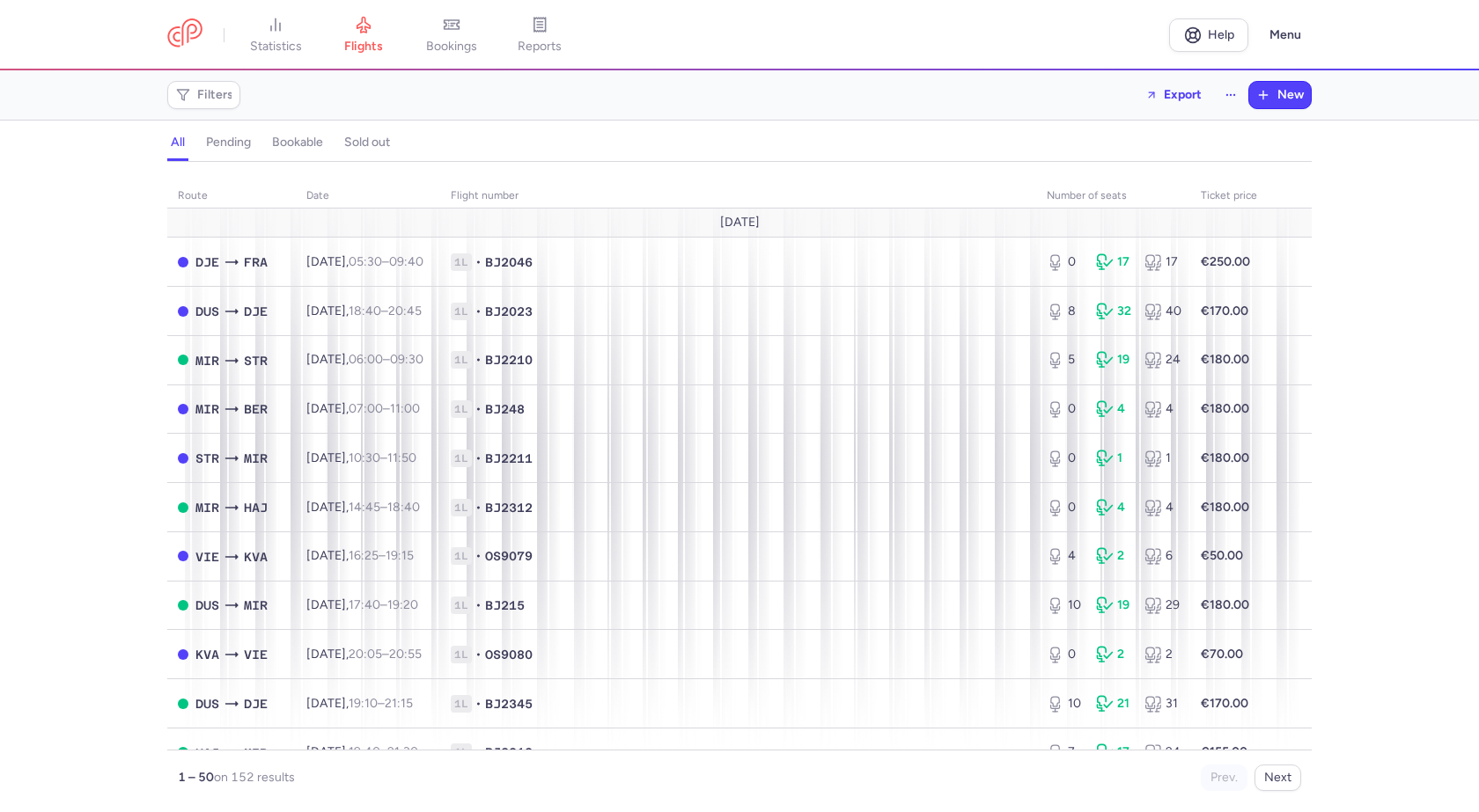 The width and height of the screenshot is (1479, 812). What do you see at coordinates (509, 655) in the screenshot?
I see `span: OS9080` at bounding box center [509, 655].